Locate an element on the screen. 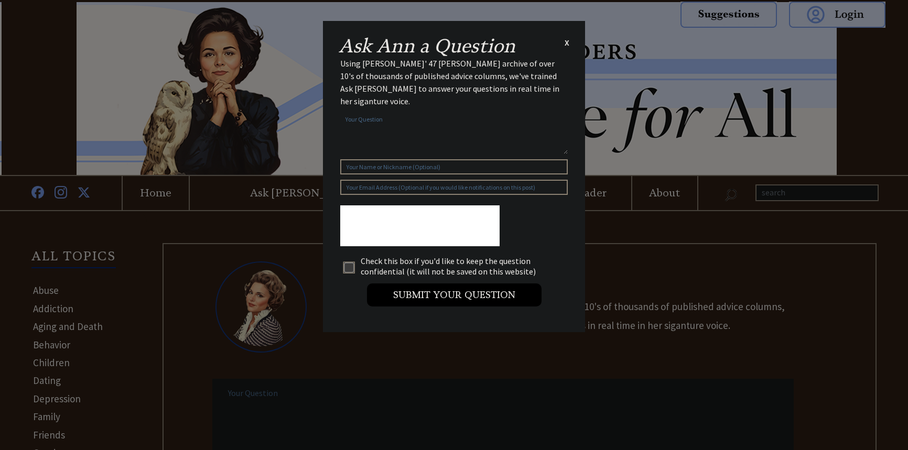  td: Check this box if you'd like to keep the question confidential (it will not be saved on this webs... is located at coordinates (453, 266).